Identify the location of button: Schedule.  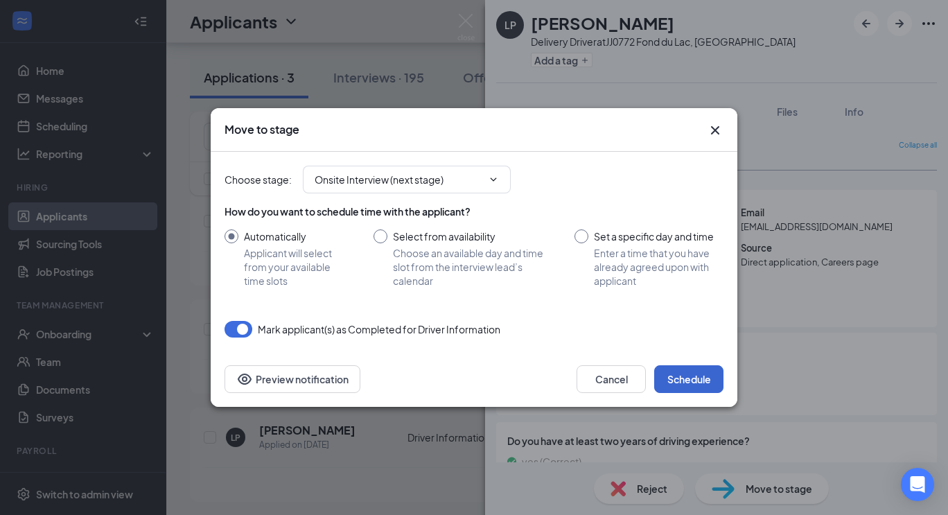
(689, 379).